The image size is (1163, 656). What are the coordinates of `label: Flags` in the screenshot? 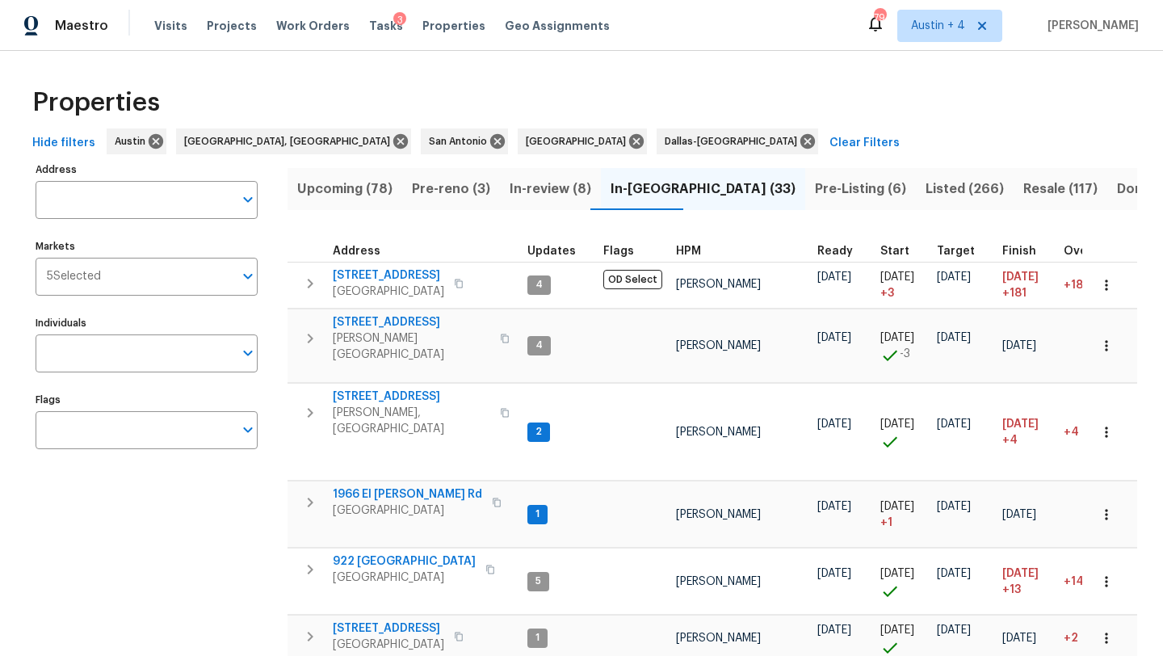 It's located at (146, 400).